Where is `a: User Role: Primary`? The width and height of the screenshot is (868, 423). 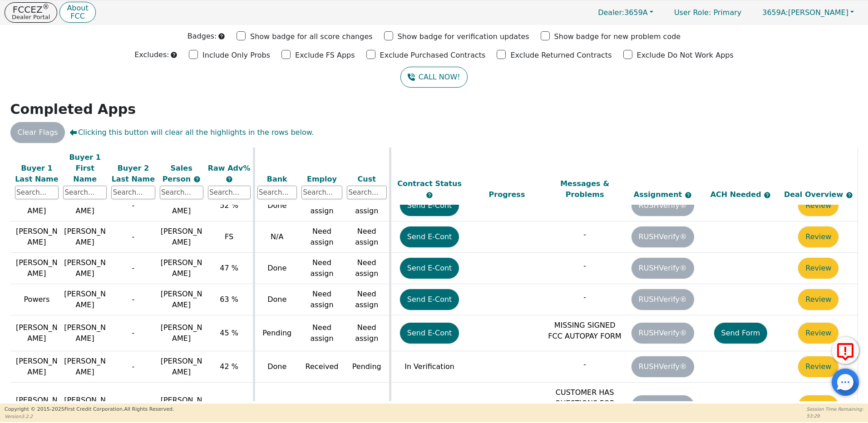 a: User Role: Primary is located at coordinates (708, 12).